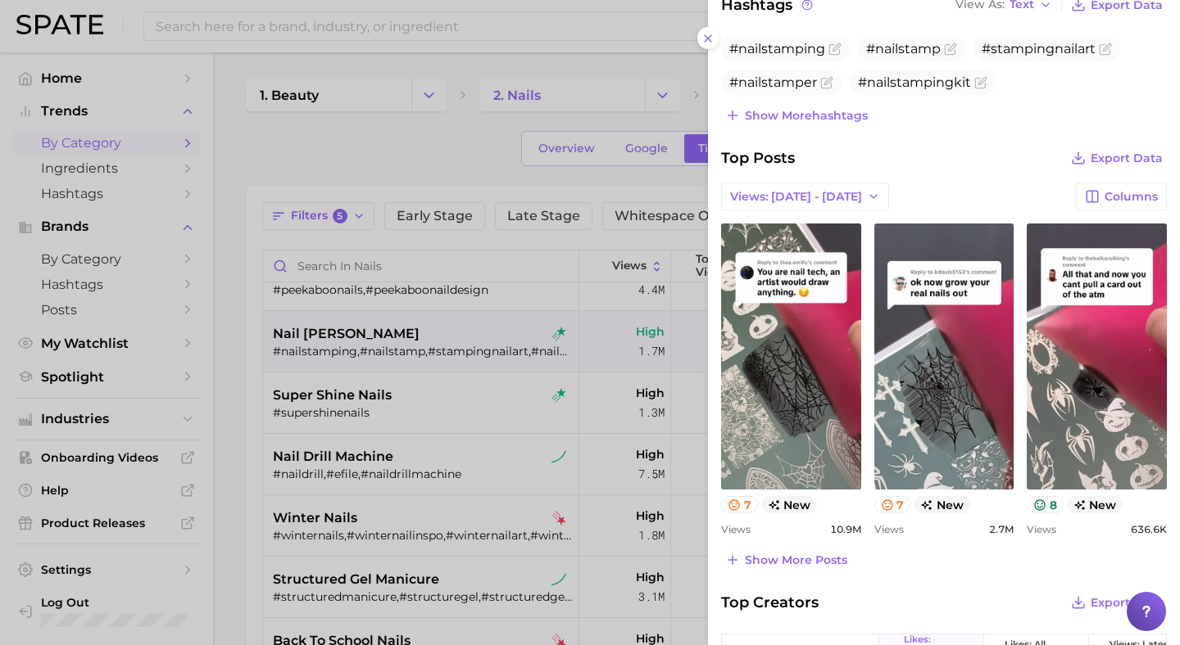 The width and height of the screenshot is (1180, 645). What do you see at coordinates (1121, 197) in the screenshot?
I see `button: Columns` at bounding box center [1121, 197].